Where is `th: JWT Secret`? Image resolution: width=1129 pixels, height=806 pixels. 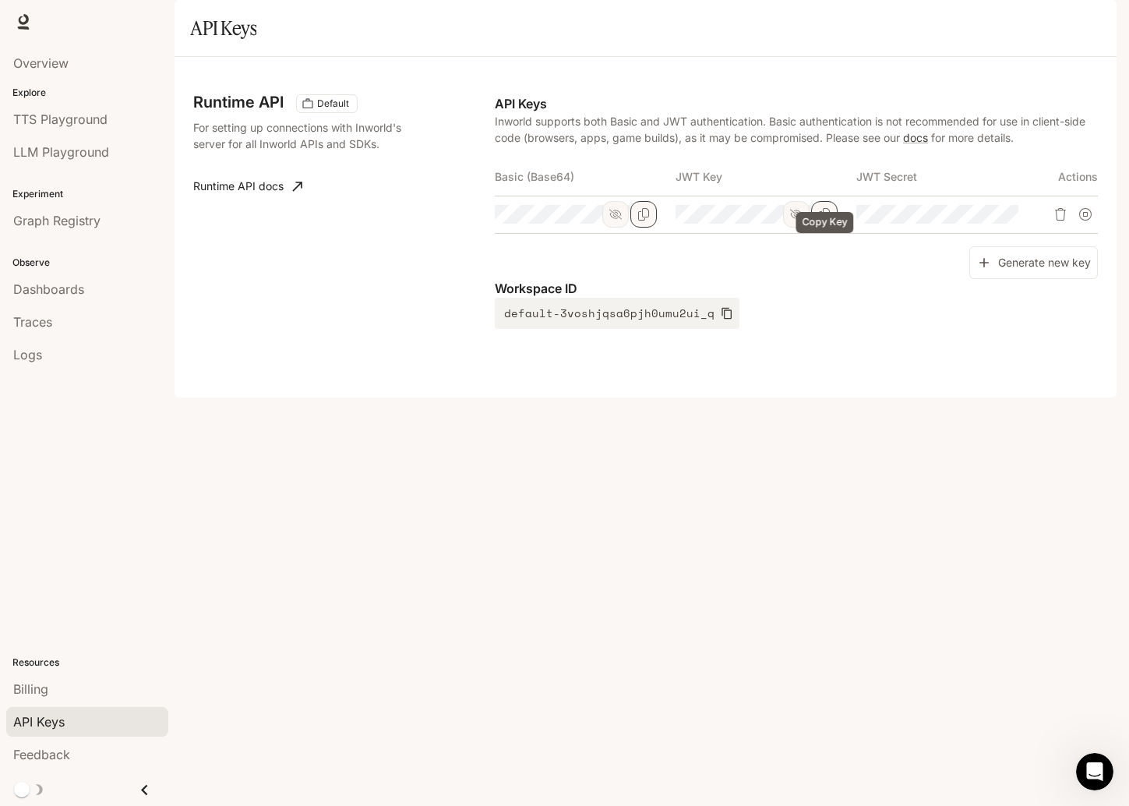 th: JWT Secret is located at coordinates (947, 177).